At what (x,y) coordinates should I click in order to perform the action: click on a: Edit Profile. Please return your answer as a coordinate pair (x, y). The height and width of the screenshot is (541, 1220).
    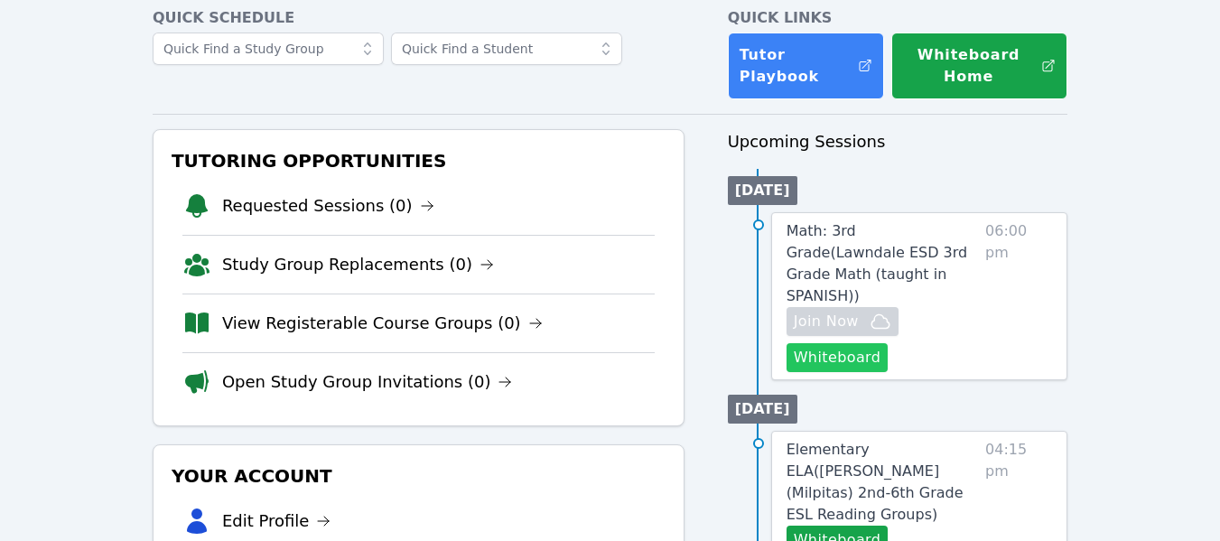
    Looking at the image, I should click on (276, 521).